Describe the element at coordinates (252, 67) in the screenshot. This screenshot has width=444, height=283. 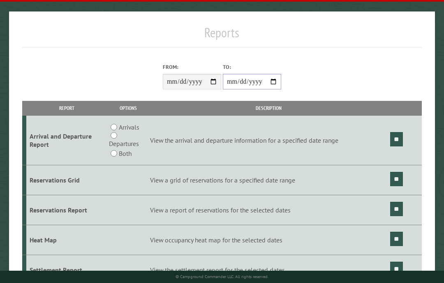
I see `label: To:` at that location.